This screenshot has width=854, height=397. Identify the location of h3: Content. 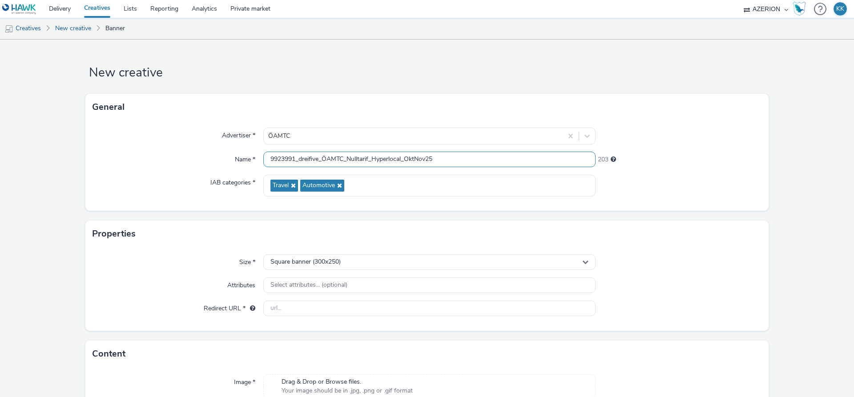
(109, 354).